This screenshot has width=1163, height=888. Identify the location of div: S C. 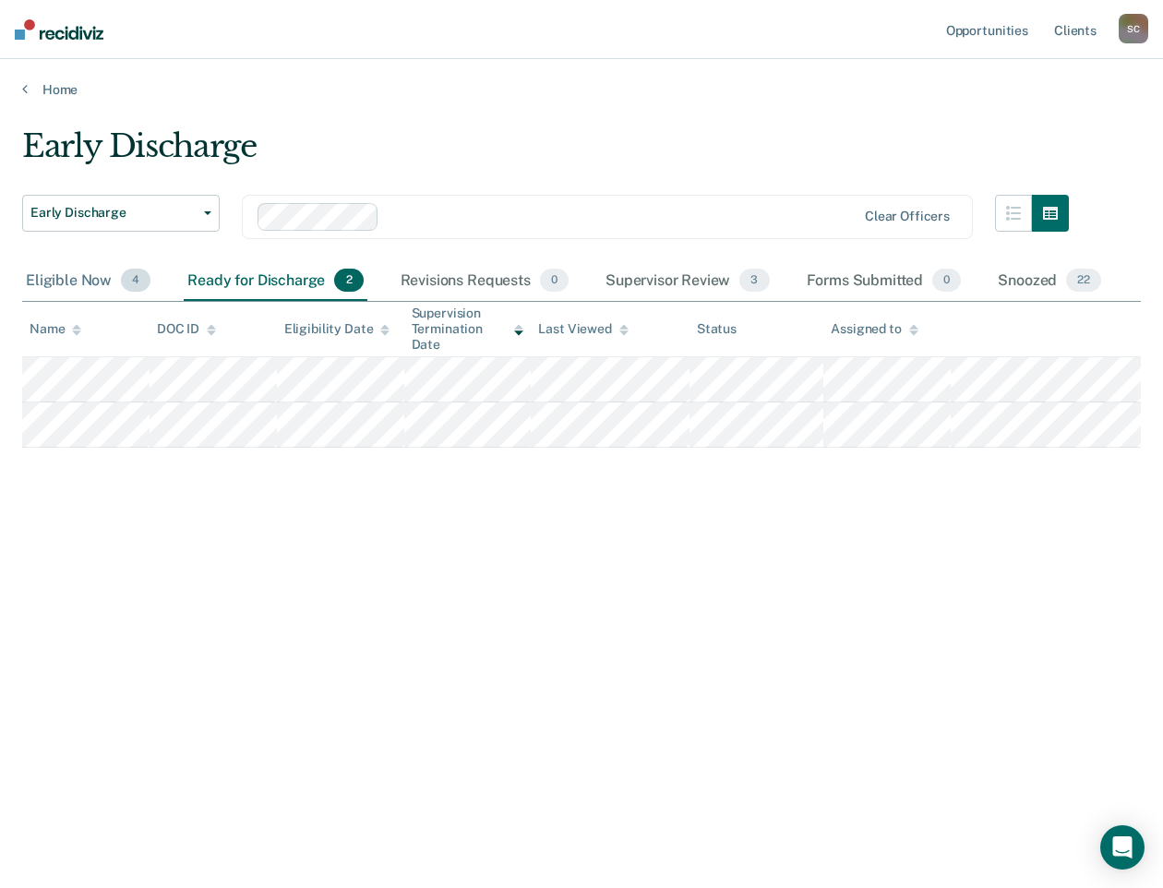
(1134, 29).